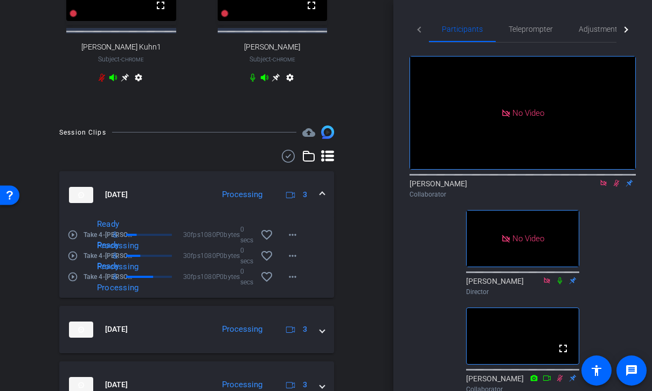  Describe the element at coordinates (82, 133) in the screenshot. I see `div: Session Clips` at that location.